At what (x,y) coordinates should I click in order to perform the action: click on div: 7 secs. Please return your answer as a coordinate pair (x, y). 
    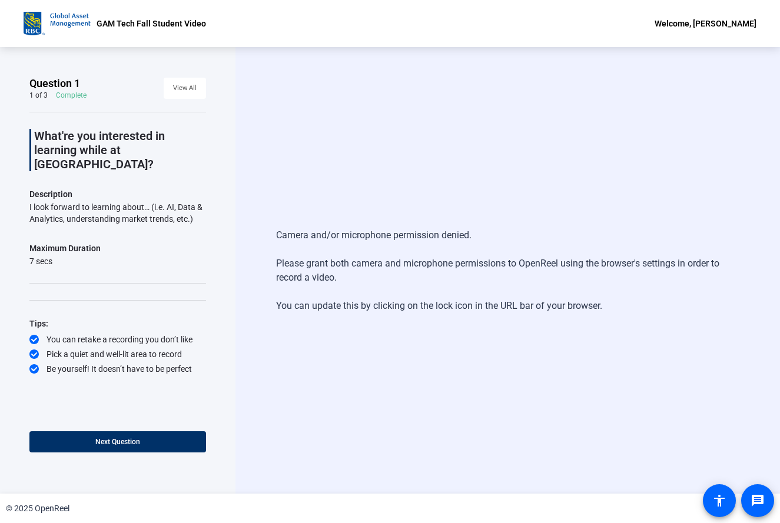
    Looking at the image, I should click on (65, 261).